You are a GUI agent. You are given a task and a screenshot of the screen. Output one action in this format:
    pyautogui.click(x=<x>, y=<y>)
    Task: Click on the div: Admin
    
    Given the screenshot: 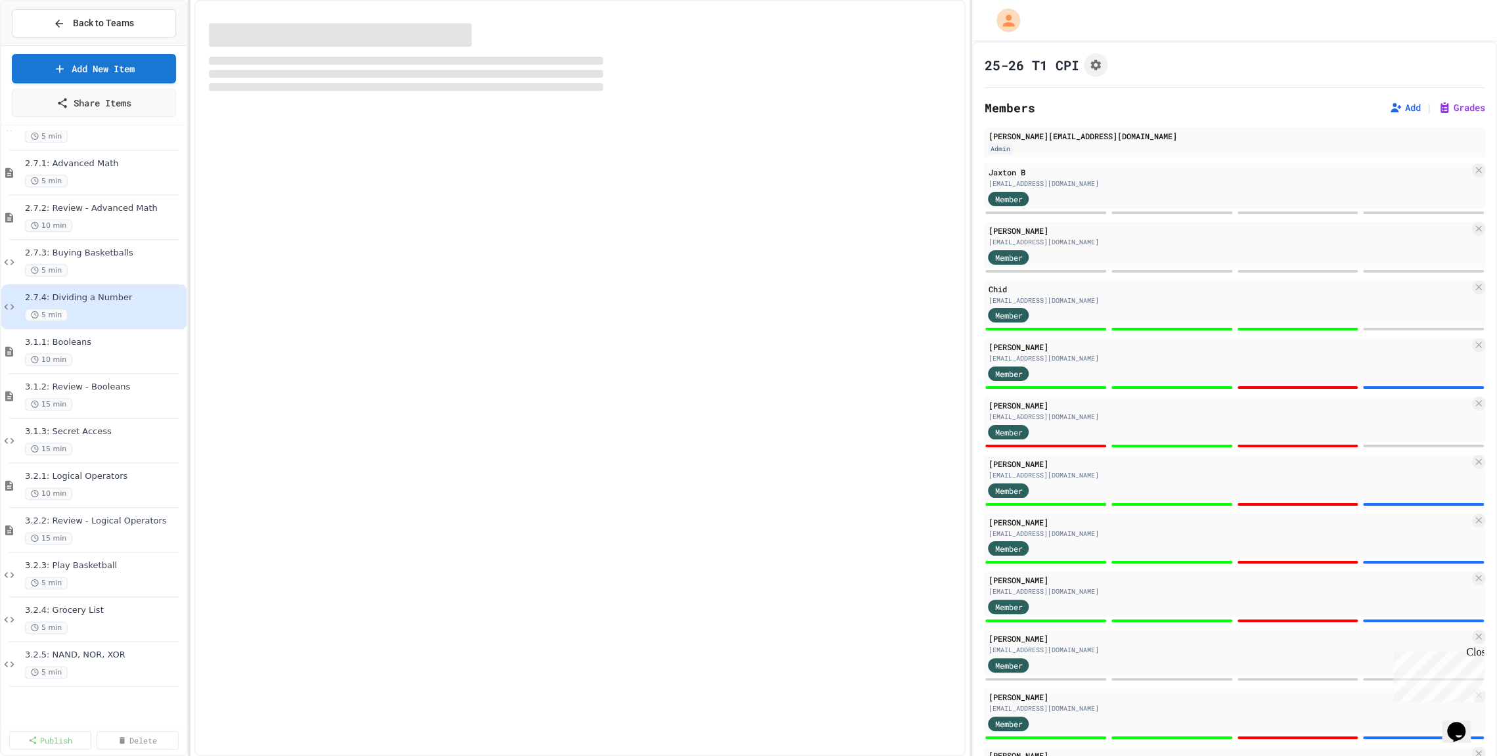 What is the action you would take?
    pyautogui.click(x=1000, y=148)
    